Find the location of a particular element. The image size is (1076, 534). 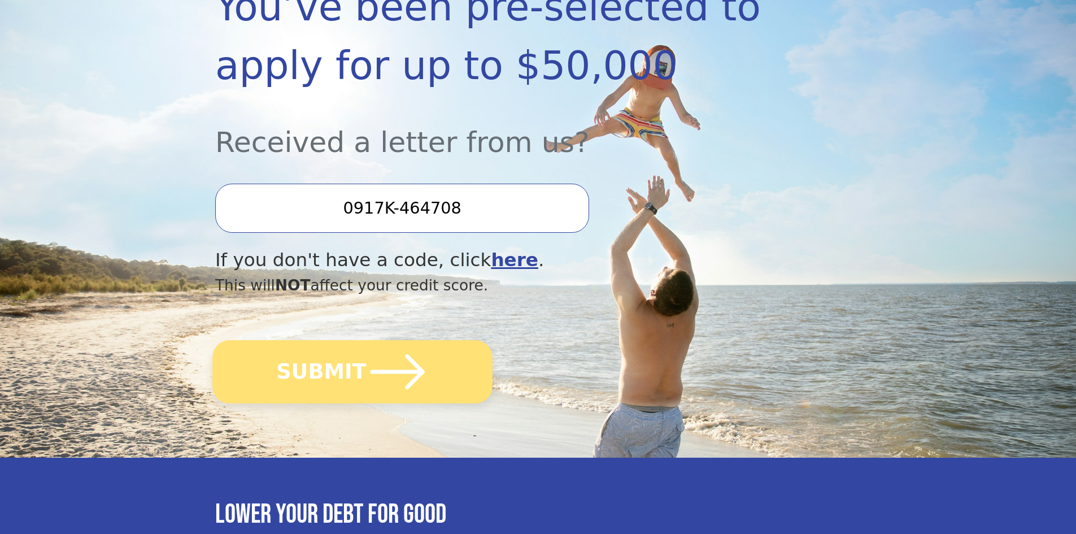

a: here is located at coordinates (514, 260).